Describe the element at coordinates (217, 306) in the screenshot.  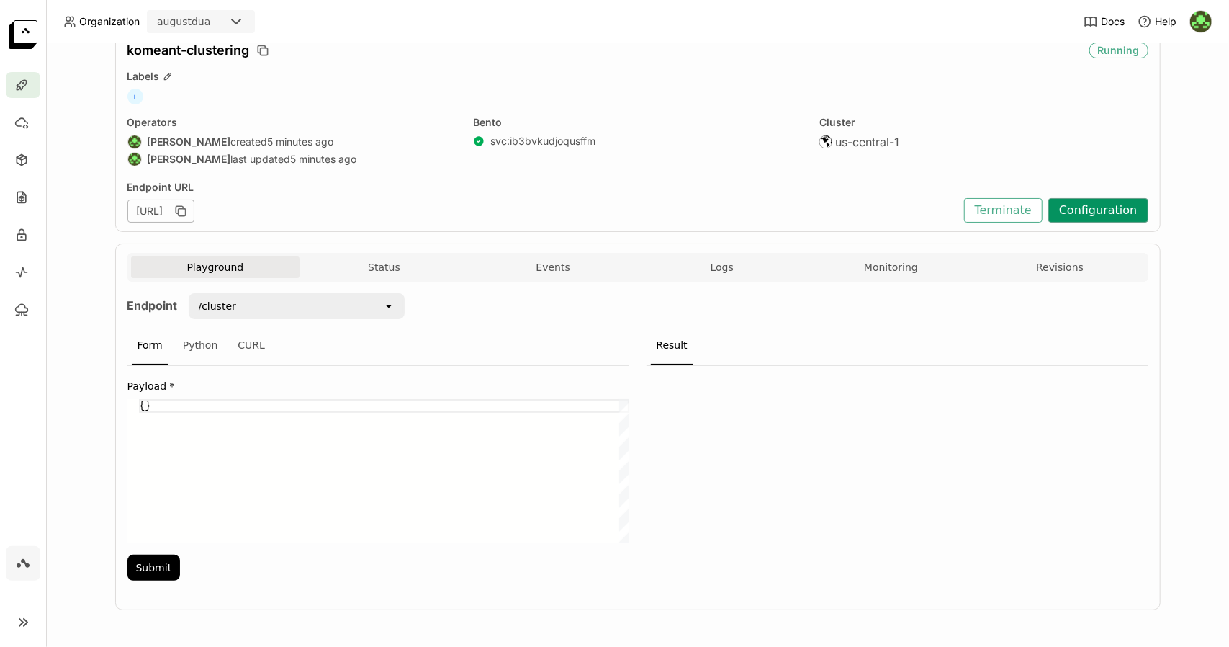
I see `div: /cluster` at that location.